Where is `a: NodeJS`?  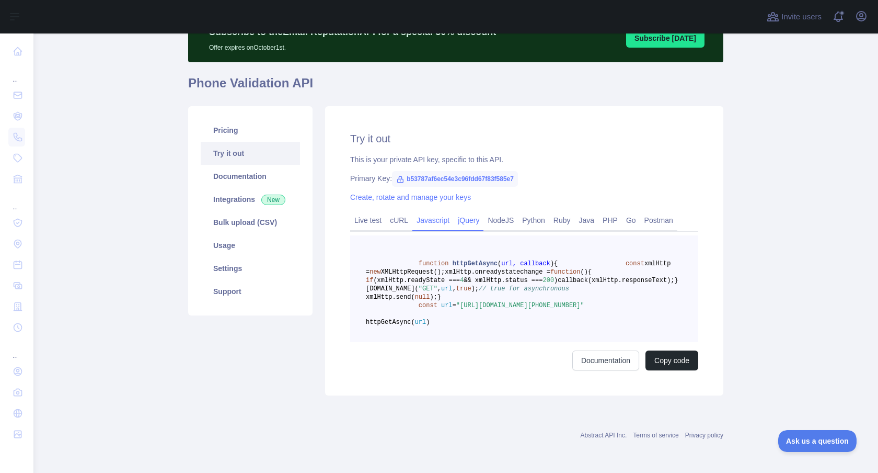 a: NodeJS is located at coordinates (501, 220).